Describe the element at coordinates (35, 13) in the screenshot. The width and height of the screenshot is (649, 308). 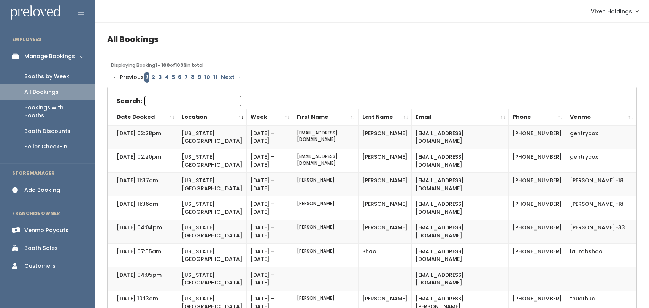
I see `img: preloved logo` at that location.